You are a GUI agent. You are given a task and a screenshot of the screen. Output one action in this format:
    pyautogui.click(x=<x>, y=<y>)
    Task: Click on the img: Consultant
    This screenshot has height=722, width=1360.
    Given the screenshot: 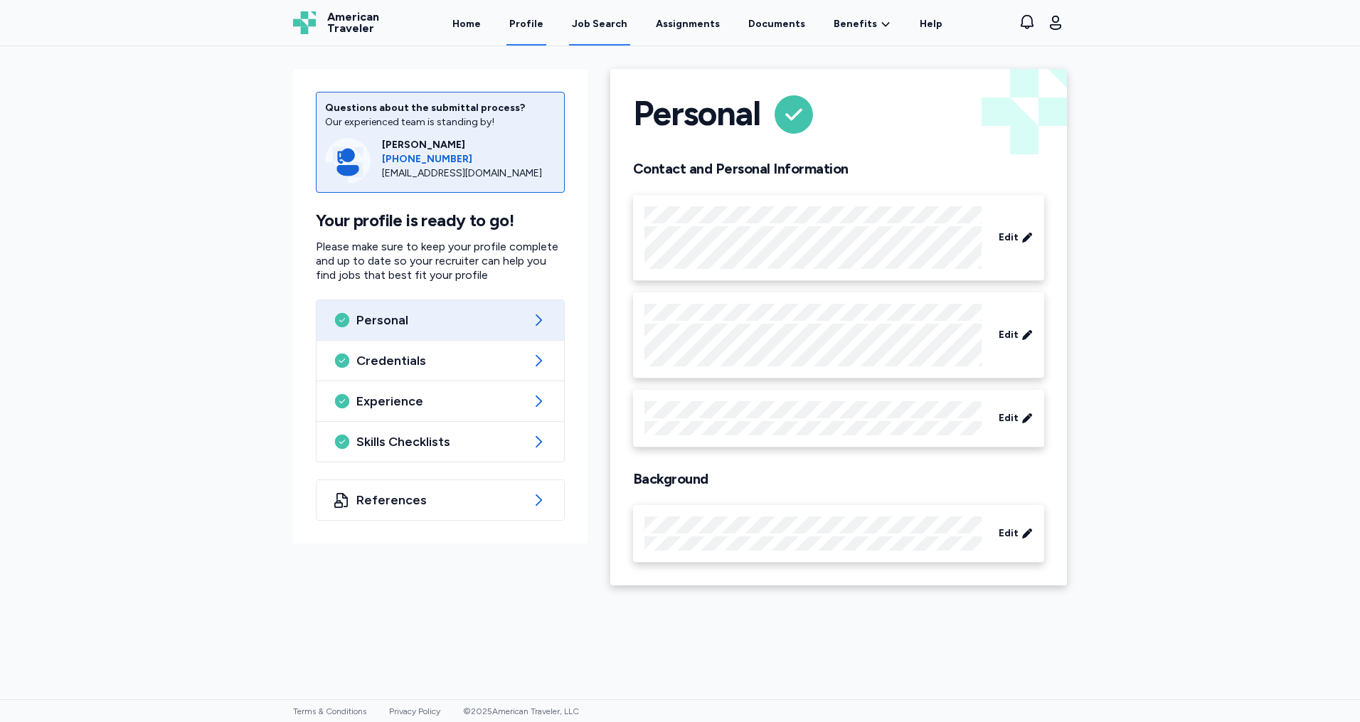 What is the action you would take?
    pyautogui.click(x=348, y=161)
    